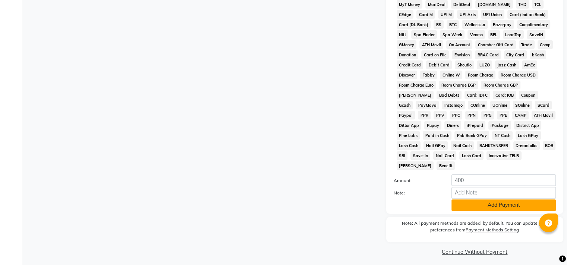 This screenshot has height=265, width=567. What do you see at coordinates (504, 155) in the screenshot?
I see `span: Innovative TELR` at bounding box center [504, 155].